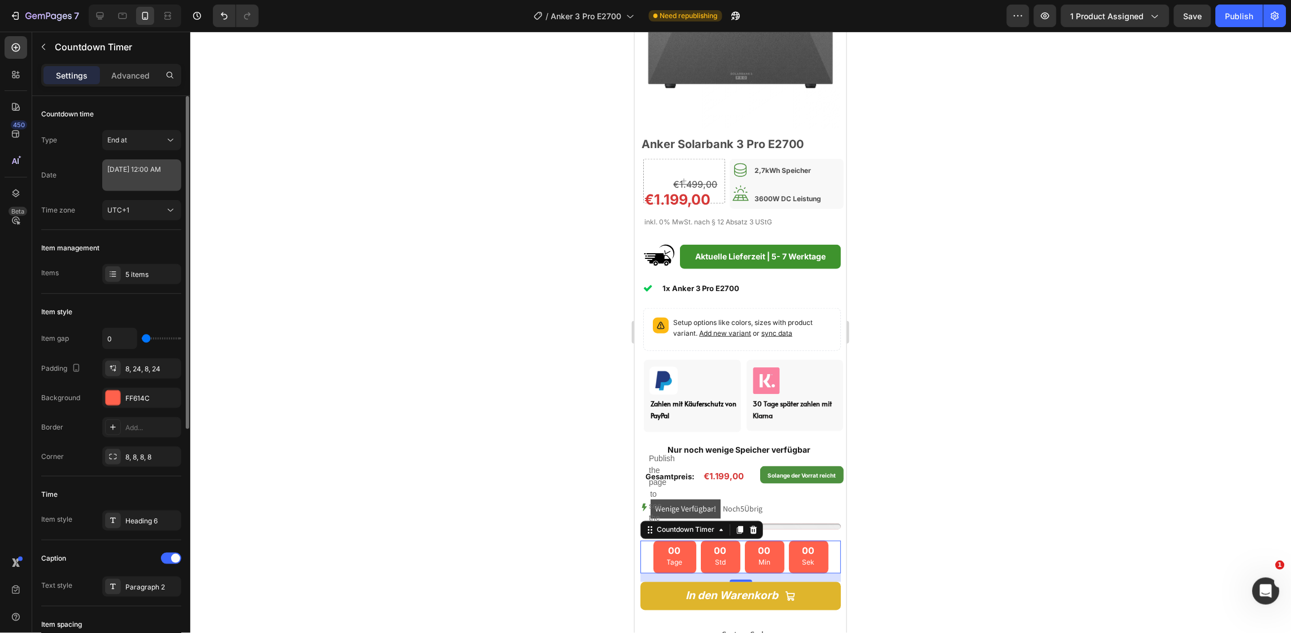 The height and width of the screenshot is (633, 1291). What do you see at coordinates (152, 274) in the screenshot?
I see `div: 5 items` at bounding box center [152, 274].